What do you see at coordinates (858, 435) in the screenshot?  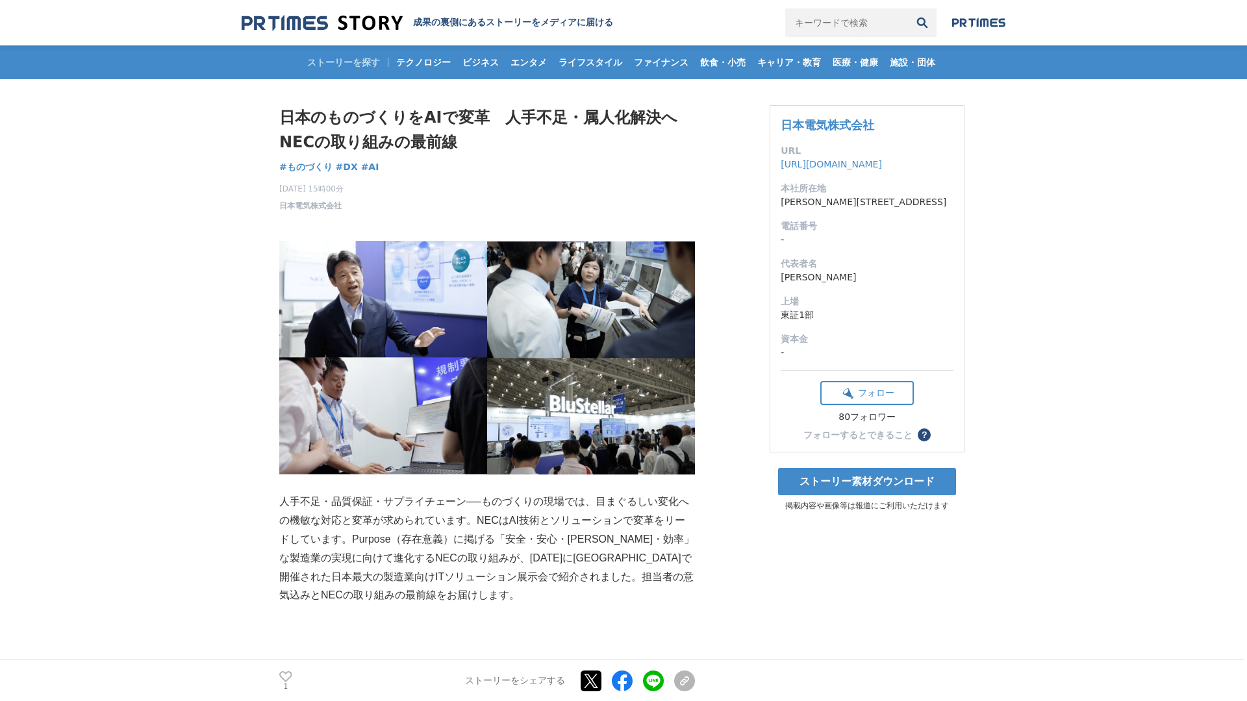 I see `div: フォローするとできること` at bounding box center [858, 435].